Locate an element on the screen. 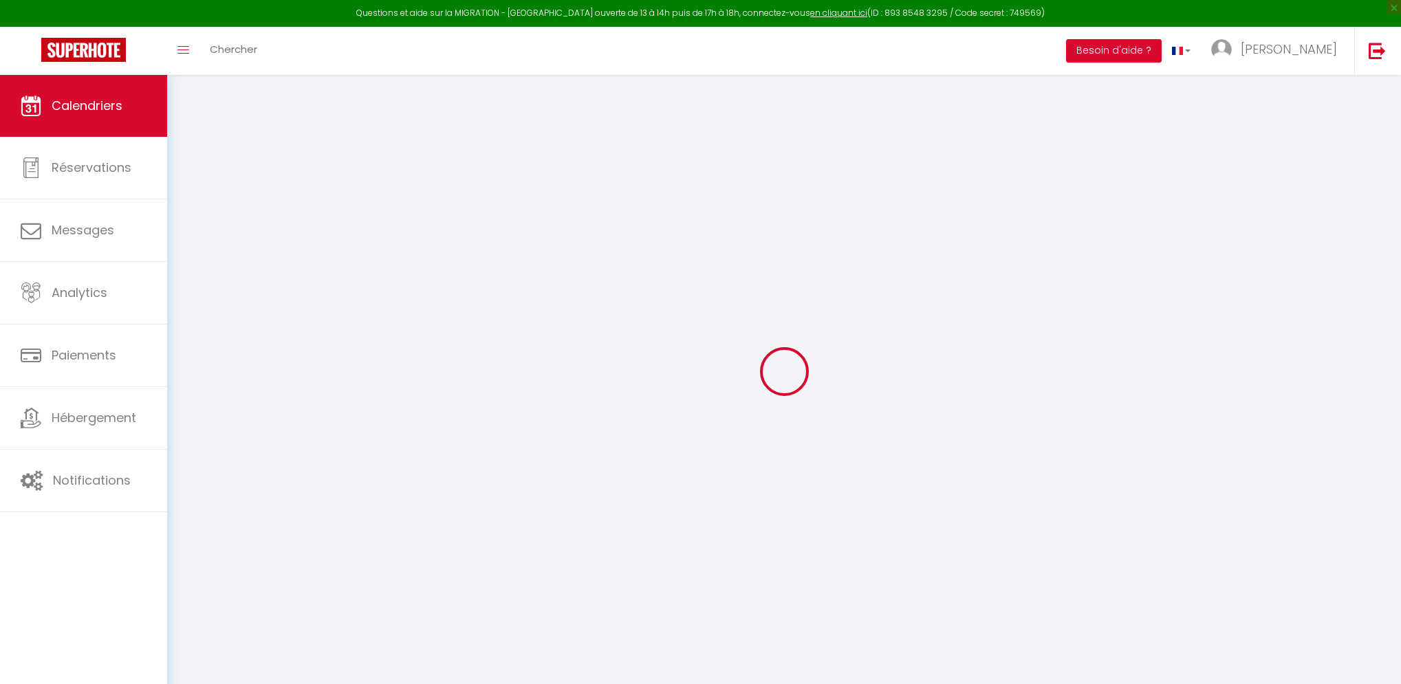  a: en cliquant ici is located at coordinates (838, 12).